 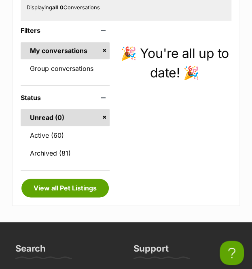 What do you see at coordinates (65, 98) in the screenshot?
I see `header: Status` at bounding box center [65, 98].